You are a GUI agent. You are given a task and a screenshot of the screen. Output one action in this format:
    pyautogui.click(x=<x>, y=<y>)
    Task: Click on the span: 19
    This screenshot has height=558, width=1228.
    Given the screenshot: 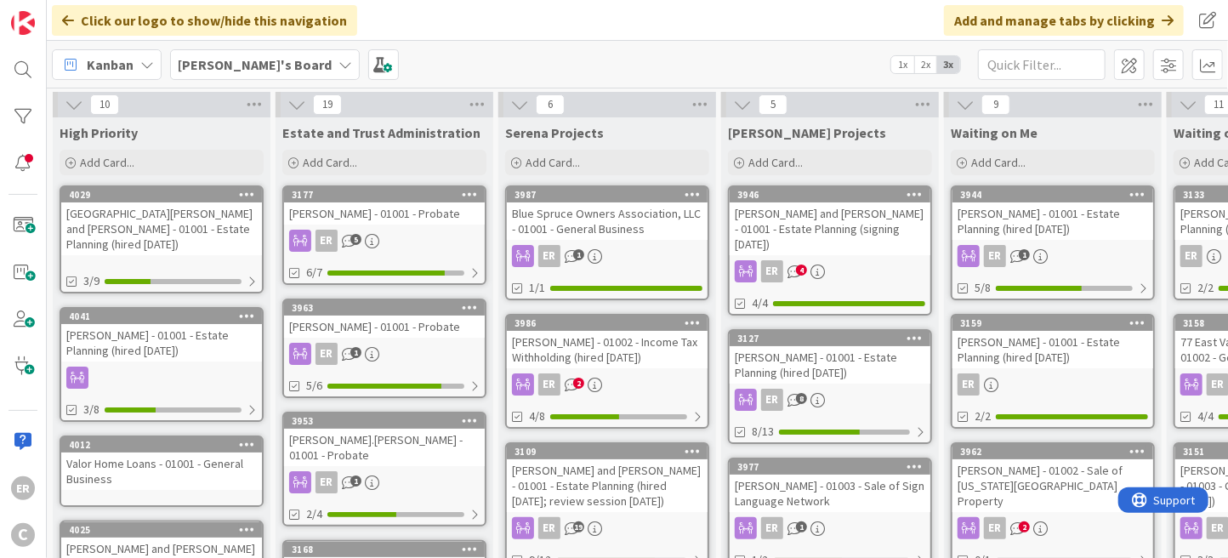 What is the action you would take?
    pyautogui.click(x=327, y=105)
    